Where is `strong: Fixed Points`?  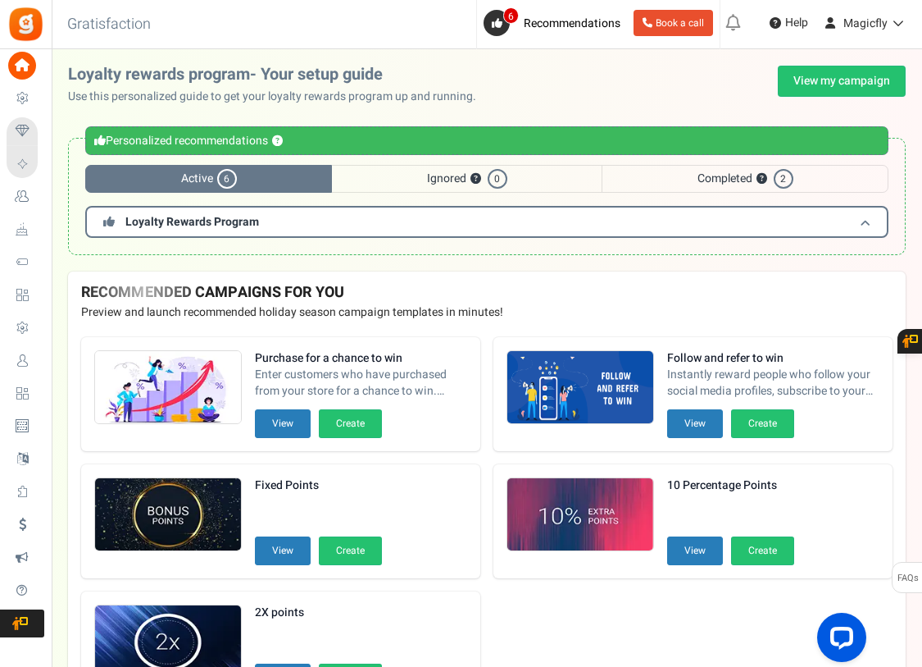 strong: Fixed Points is located at coordinates (318, 485).